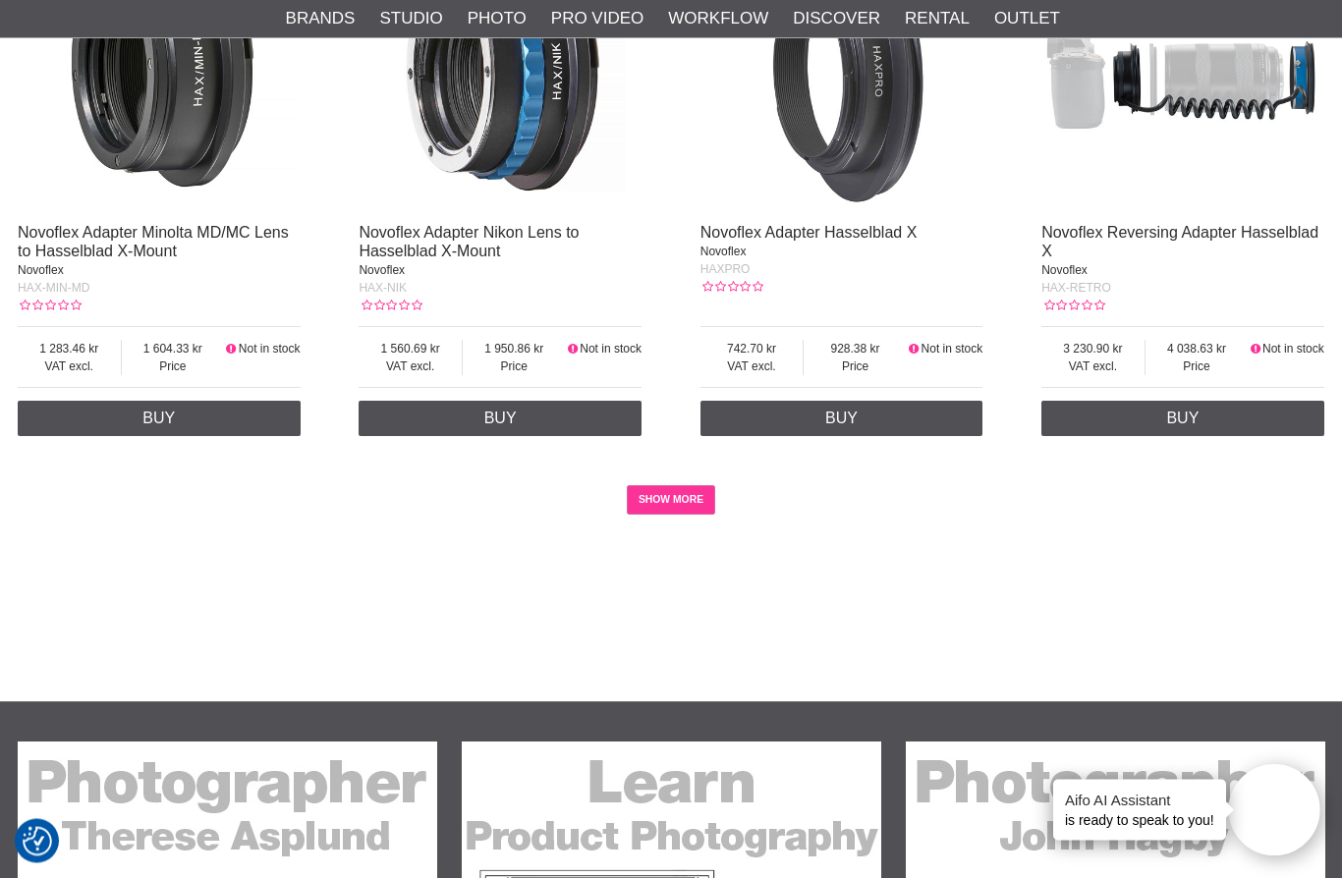 This screenshot has width=1342, height=878. What do you see at coordinates (320, 19) in the screenshot?
I see `a: Brands` at bounding box center [320, 19].